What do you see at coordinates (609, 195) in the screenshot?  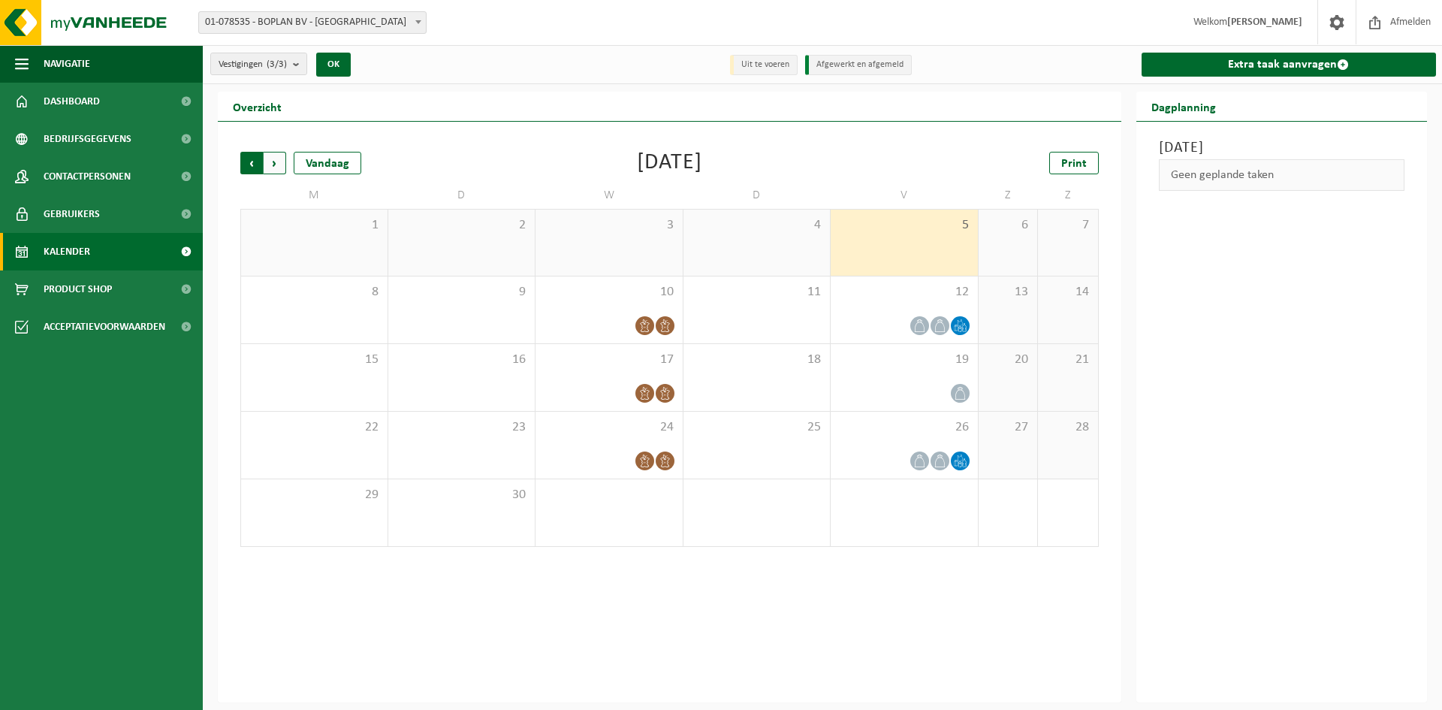 I see `td: W` at bounding box center [609, 195].